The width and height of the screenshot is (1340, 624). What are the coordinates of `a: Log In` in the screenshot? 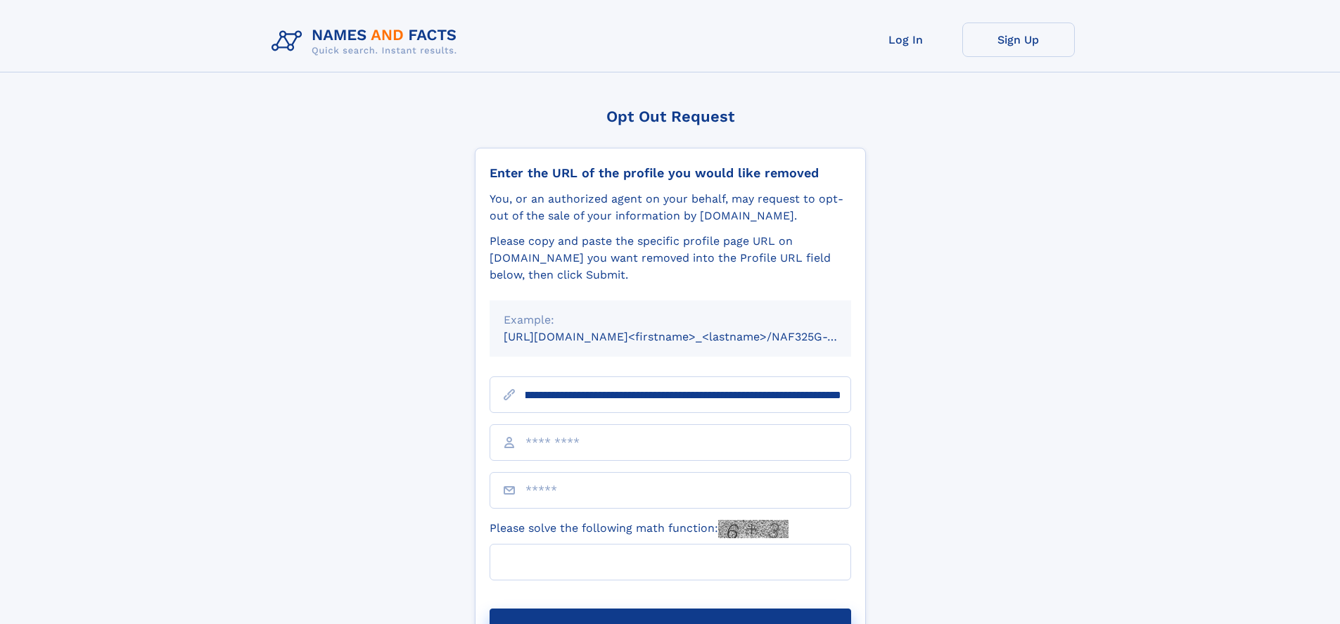 It's located at (906, 39).